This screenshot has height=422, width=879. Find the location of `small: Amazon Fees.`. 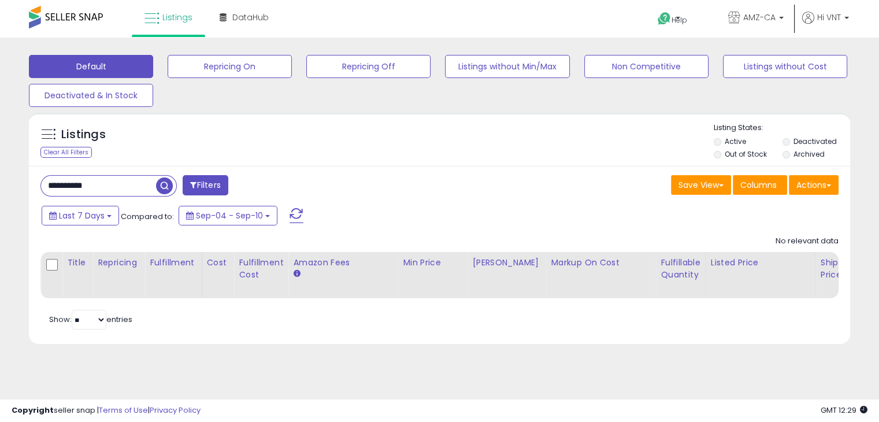

small: Amazon Fees. is located at coordinates (296, 274).